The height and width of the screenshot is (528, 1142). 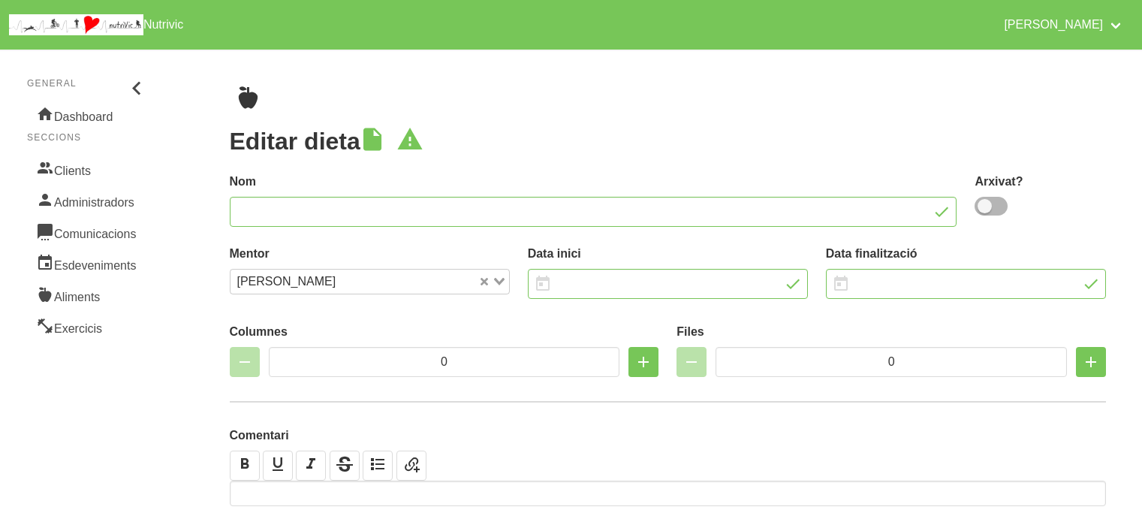 I want to click on label: Nom, so click(x=593, y=182).